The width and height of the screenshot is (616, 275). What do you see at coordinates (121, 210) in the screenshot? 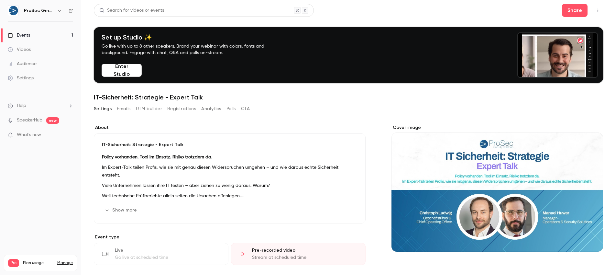
I see `button: Show more` at bounding box center [121, 210].